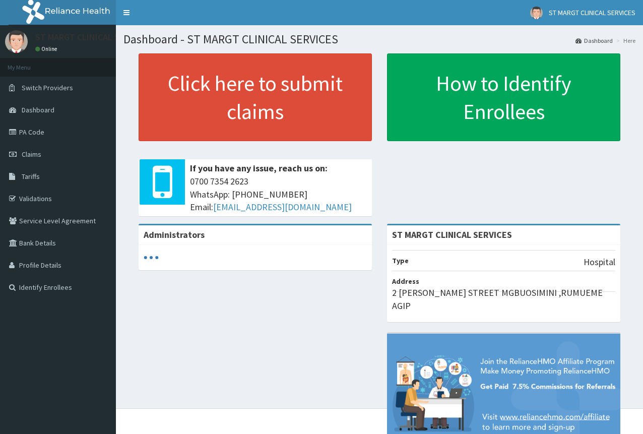 Image resolution: width=643 pixels, height=434 pixels. What do you see at coordinates (452, 234) in the screenshot?
I see `strong: ST MARGT CLINICAL SERVICES` at bounding box center [452, 234].